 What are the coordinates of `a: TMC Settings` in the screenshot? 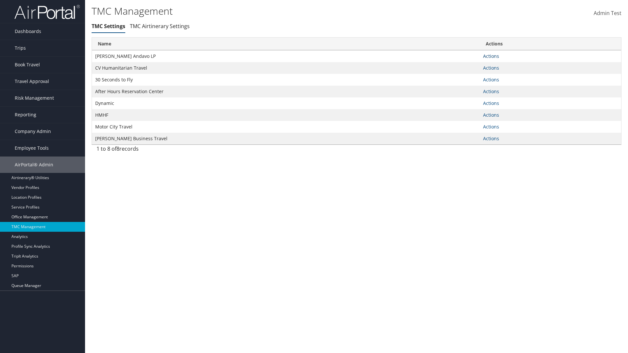 It's located at (108, 26).